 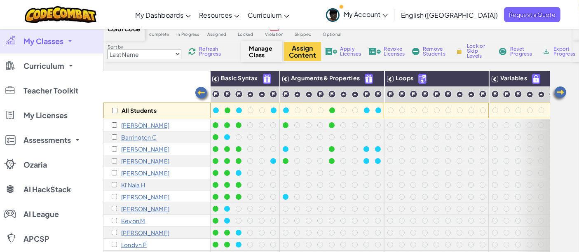 I want to click on span: Assessments, so click(x=47, y=140).